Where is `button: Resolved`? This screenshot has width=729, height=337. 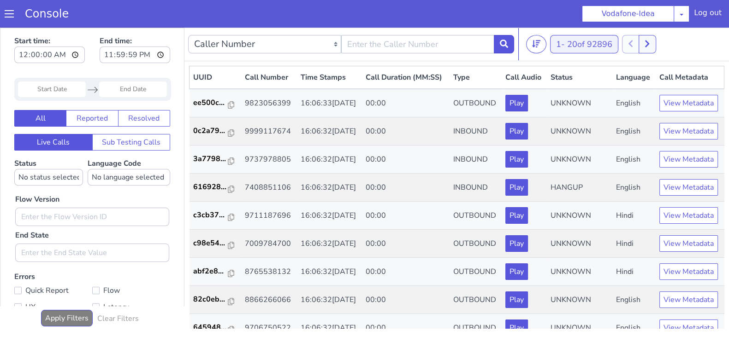 button: Resolved is located at coordinates (144, 91).